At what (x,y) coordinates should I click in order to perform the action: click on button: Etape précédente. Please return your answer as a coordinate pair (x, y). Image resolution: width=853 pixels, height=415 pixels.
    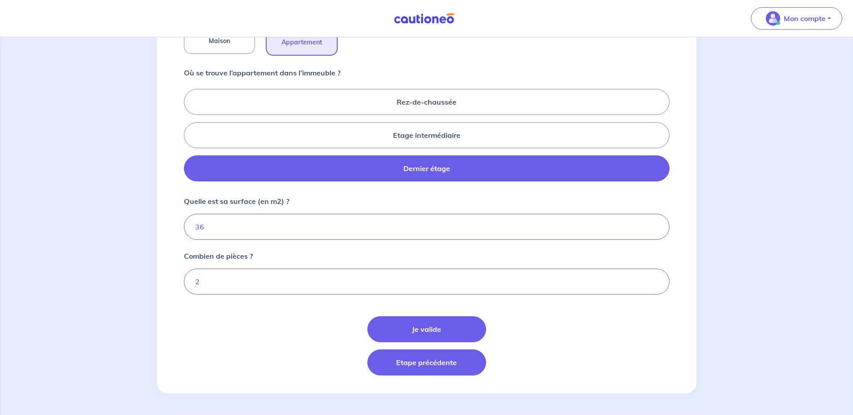
    Looking at the image, I should click on (427, 363).